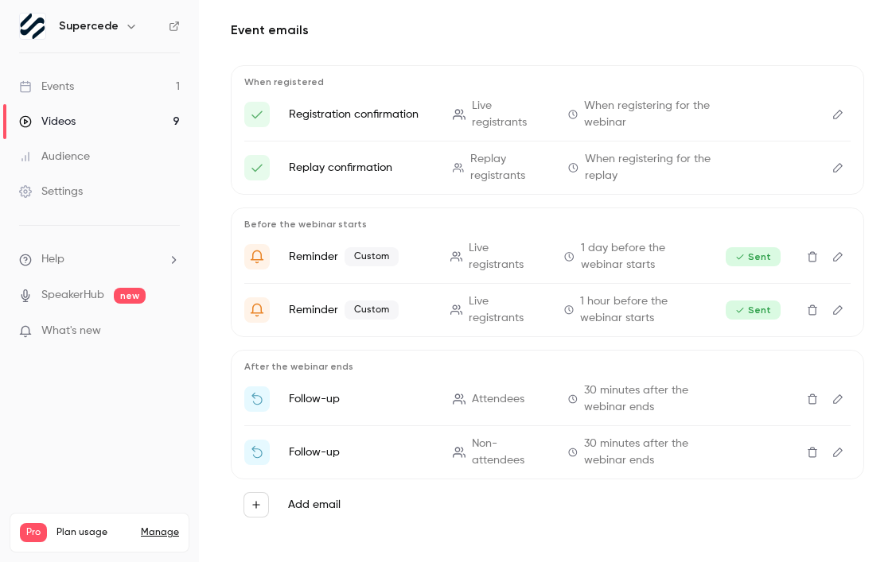  What do you see at coordinates (510, 168) in the screenshot?
I see `span: Replay registrants` at bounding box center [510, 168].